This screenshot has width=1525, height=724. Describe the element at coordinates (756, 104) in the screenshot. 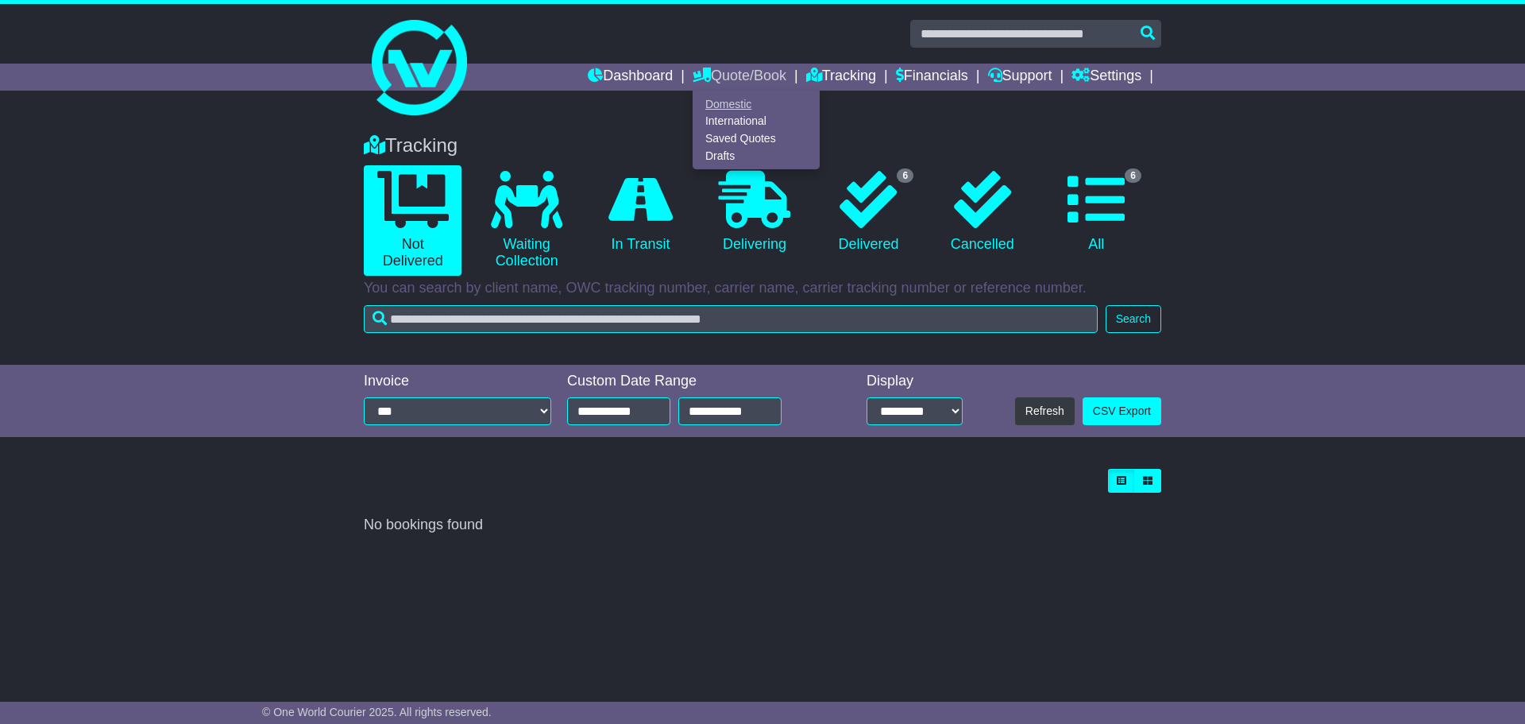

I see `a: Domestic` at that location.